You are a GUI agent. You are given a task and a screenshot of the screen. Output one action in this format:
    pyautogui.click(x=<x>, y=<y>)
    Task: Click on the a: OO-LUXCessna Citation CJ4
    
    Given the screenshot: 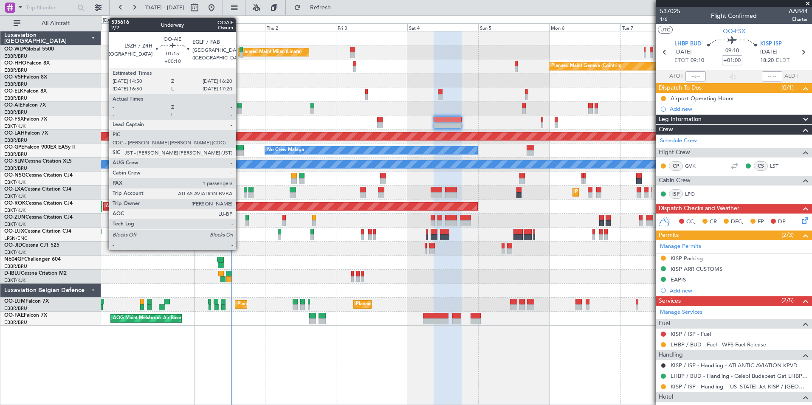 What is the action you would take?
    pyautogui.click(x=38, y=232)
    